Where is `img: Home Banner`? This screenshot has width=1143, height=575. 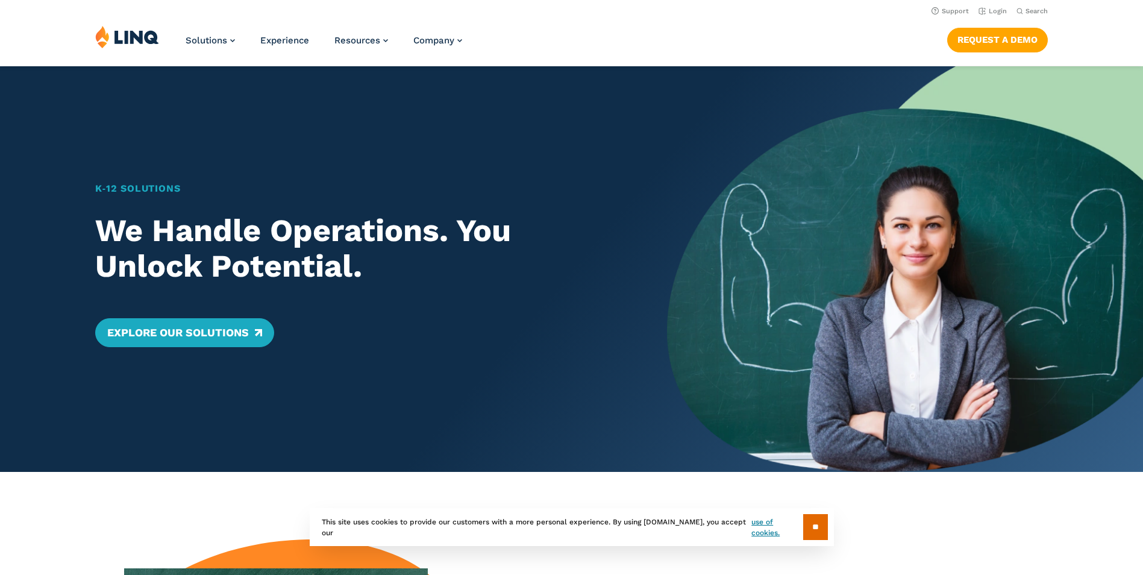 img: Home Banner is located at coordinates (905, 269).